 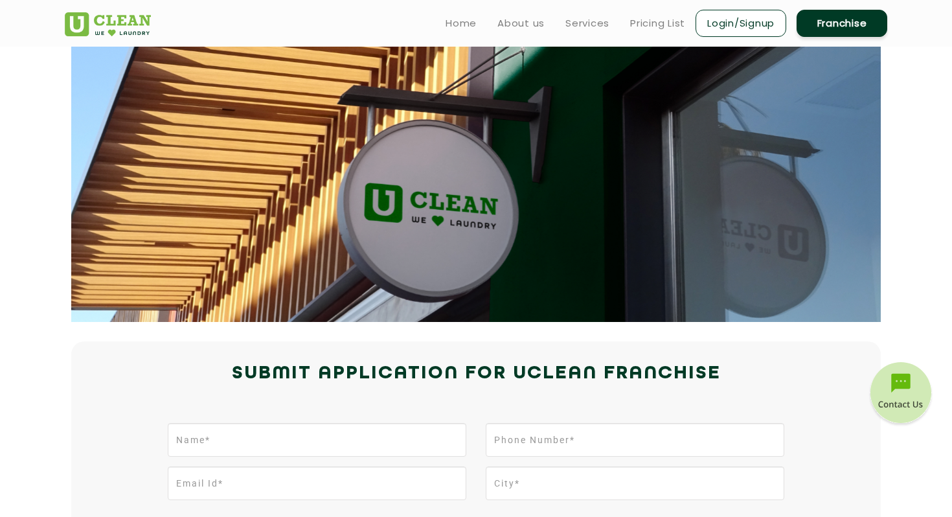 I want to click on a: About us, so click(x=521, y=23).